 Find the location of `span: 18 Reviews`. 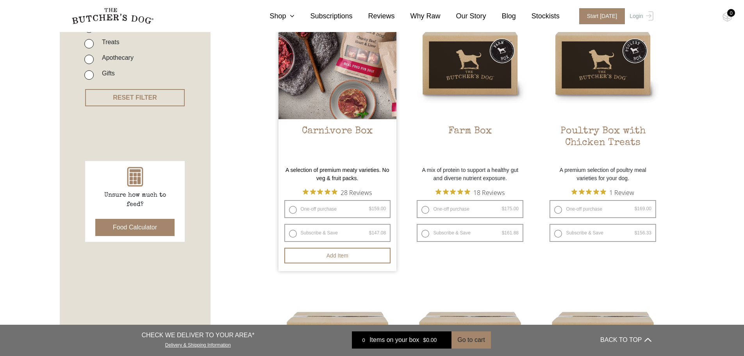

span: 18 Reviews is located at coordinates (489, 192).